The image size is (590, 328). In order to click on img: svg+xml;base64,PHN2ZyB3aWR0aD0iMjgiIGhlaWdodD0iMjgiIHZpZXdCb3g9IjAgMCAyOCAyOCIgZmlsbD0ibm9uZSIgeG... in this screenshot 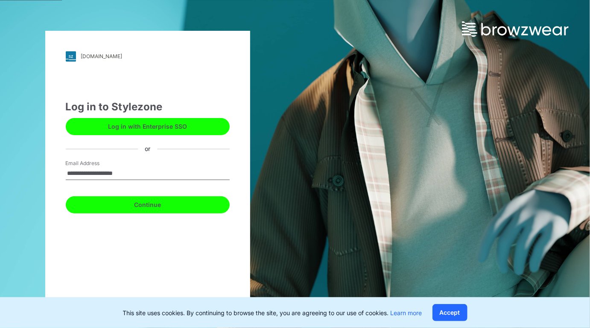, I will do `click(71, 56)`.